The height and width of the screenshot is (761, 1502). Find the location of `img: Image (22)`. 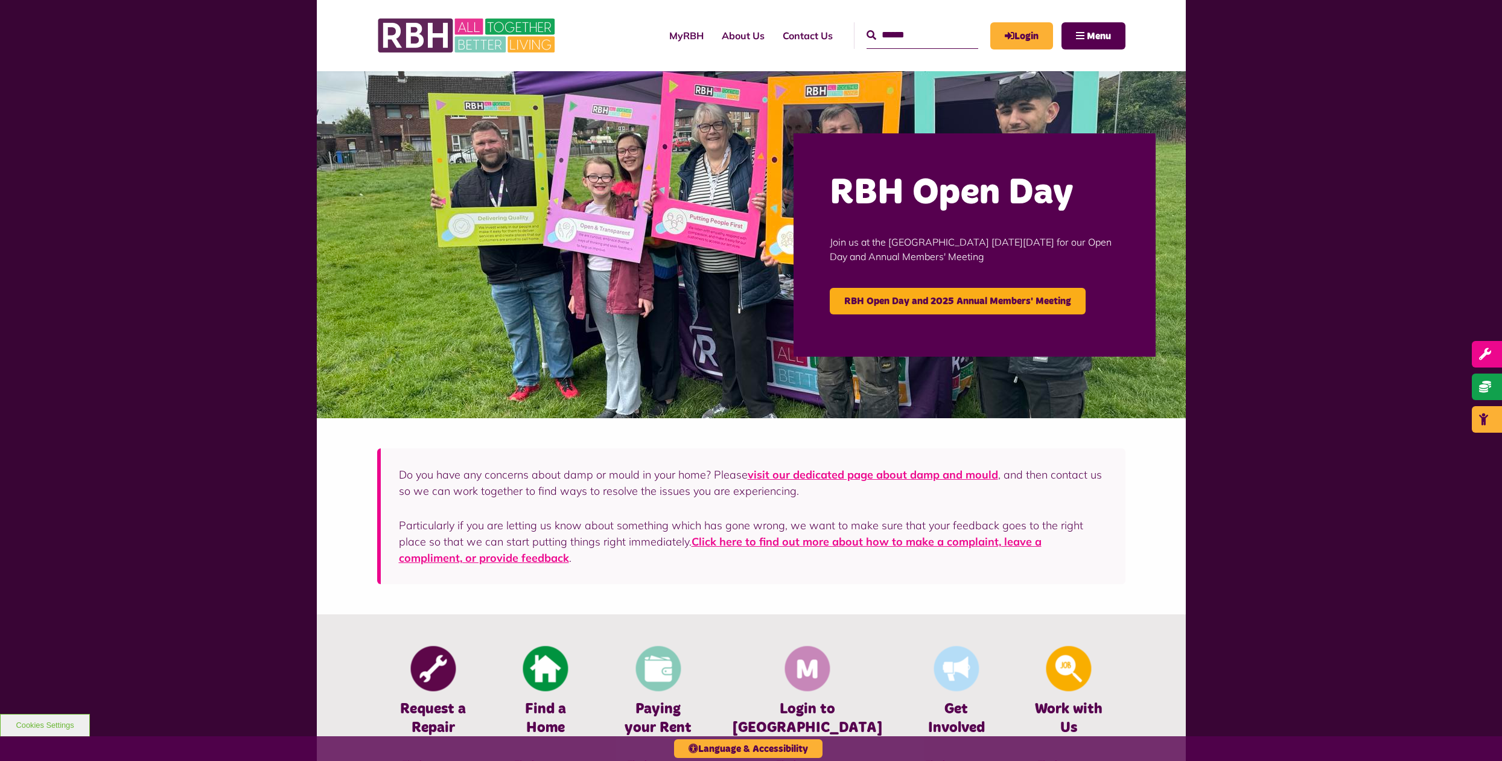

img: Image (22) is located at coordinates (751, 244).